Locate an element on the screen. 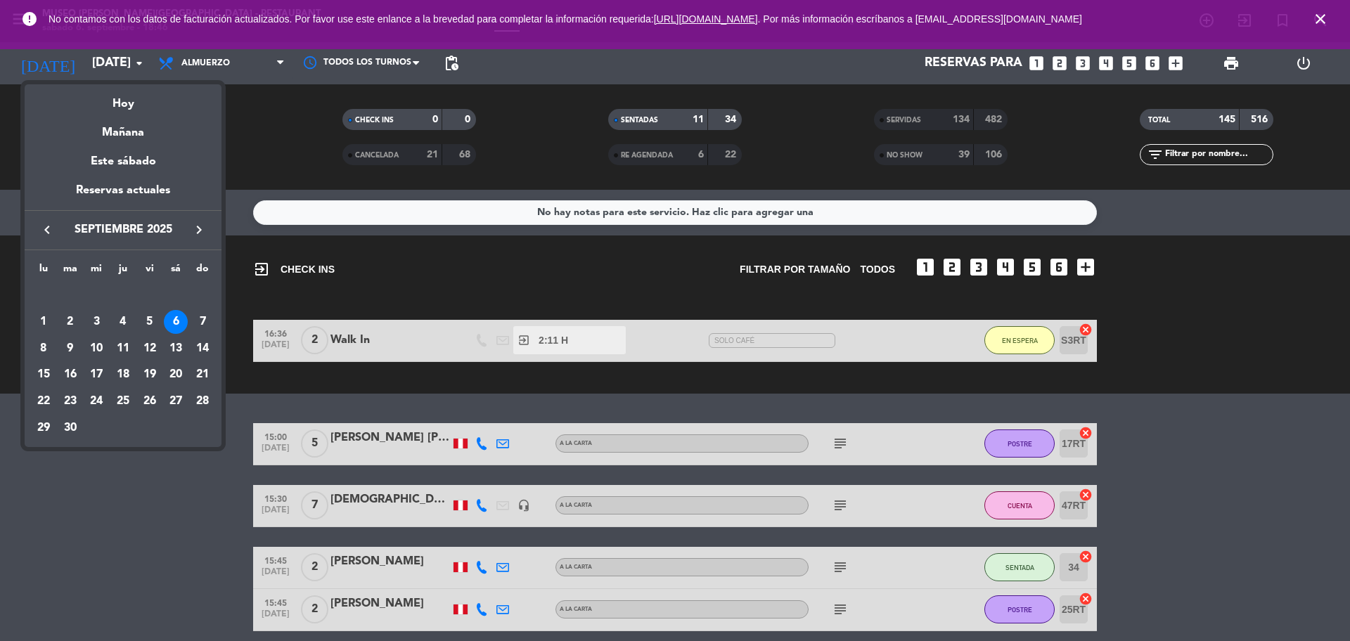 The image size is (1350, 641). td: 11 de septiembre de 2025 is located at coordinates (123, 349).